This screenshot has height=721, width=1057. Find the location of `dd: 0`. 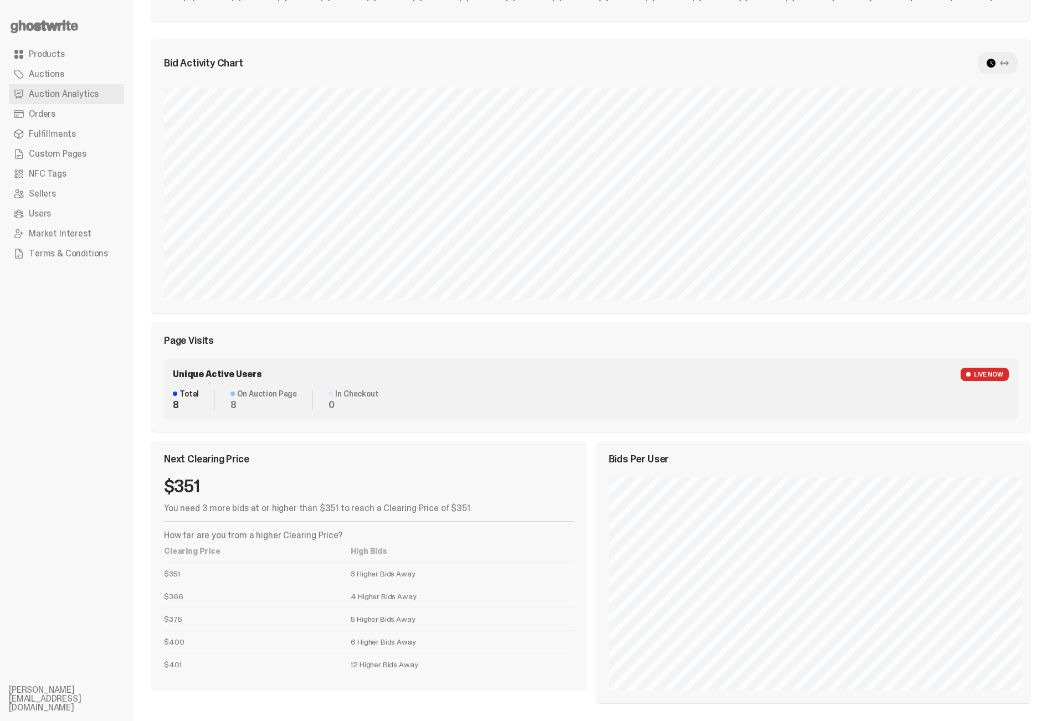

dd: 0 is located at coordinates (354, 405).